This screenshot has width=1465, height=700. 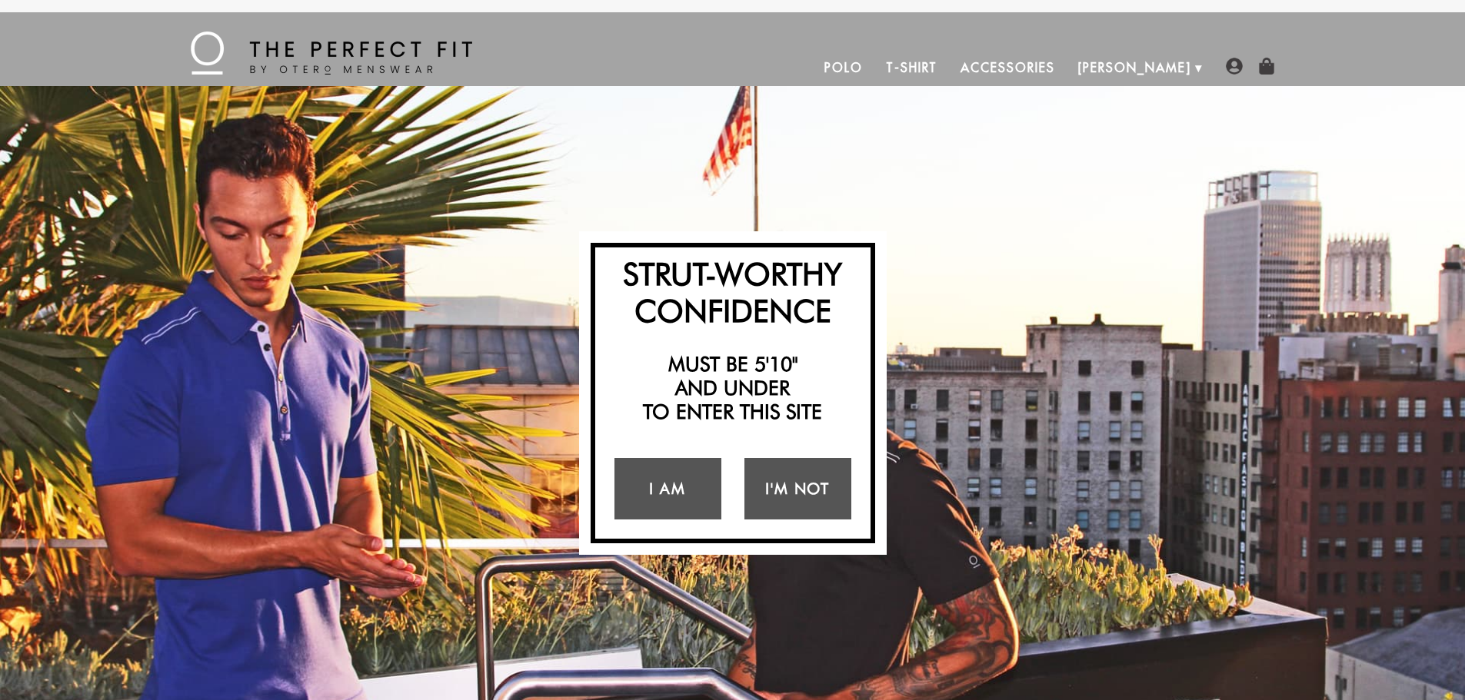 What do you see at coordinates (1007, 68) in the screenshot?
I see `a: Accessories` at bounding box center [1007, 68].